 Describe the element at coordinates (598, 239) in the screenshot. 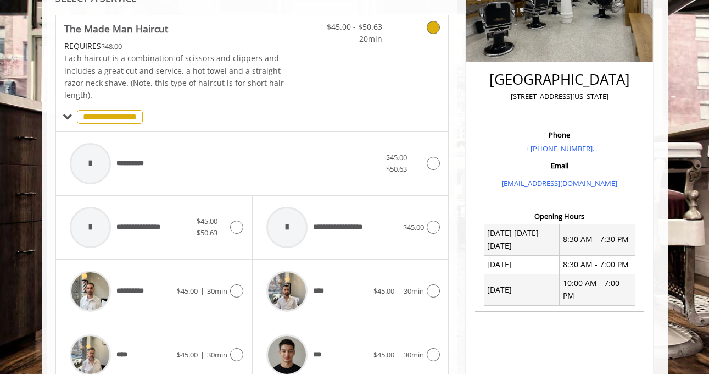

I see `td: 8:30 AM - 7:30 PM` at that location.